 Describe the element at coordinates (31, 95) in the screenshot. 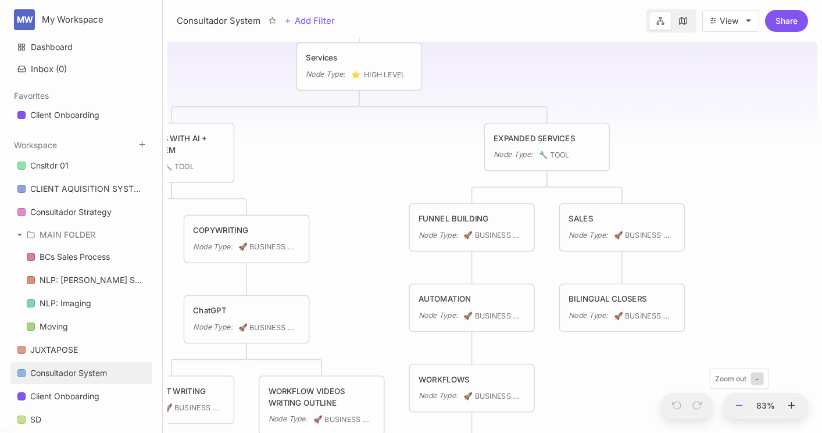

I see `button: Favorites` at that location.